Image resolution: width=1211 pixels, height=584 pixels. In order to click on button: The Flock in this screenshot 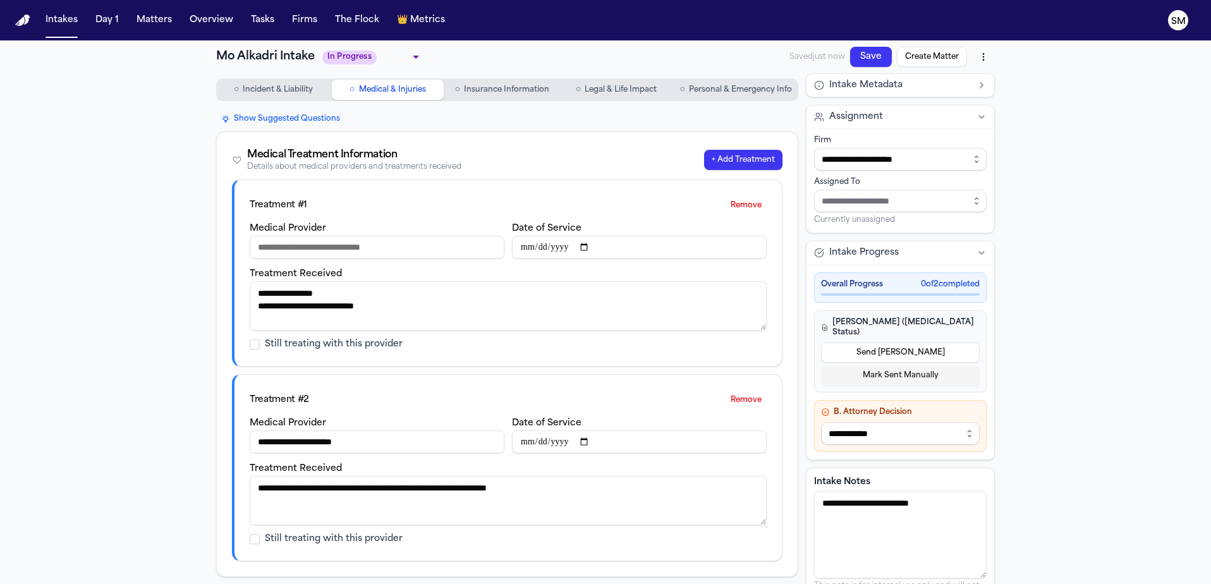, I will do `click(357, 20)`.